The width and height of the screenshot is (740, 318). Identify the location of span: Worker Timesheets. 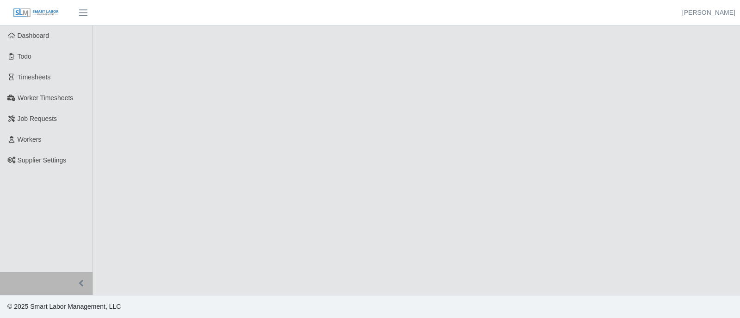
(45, 98).